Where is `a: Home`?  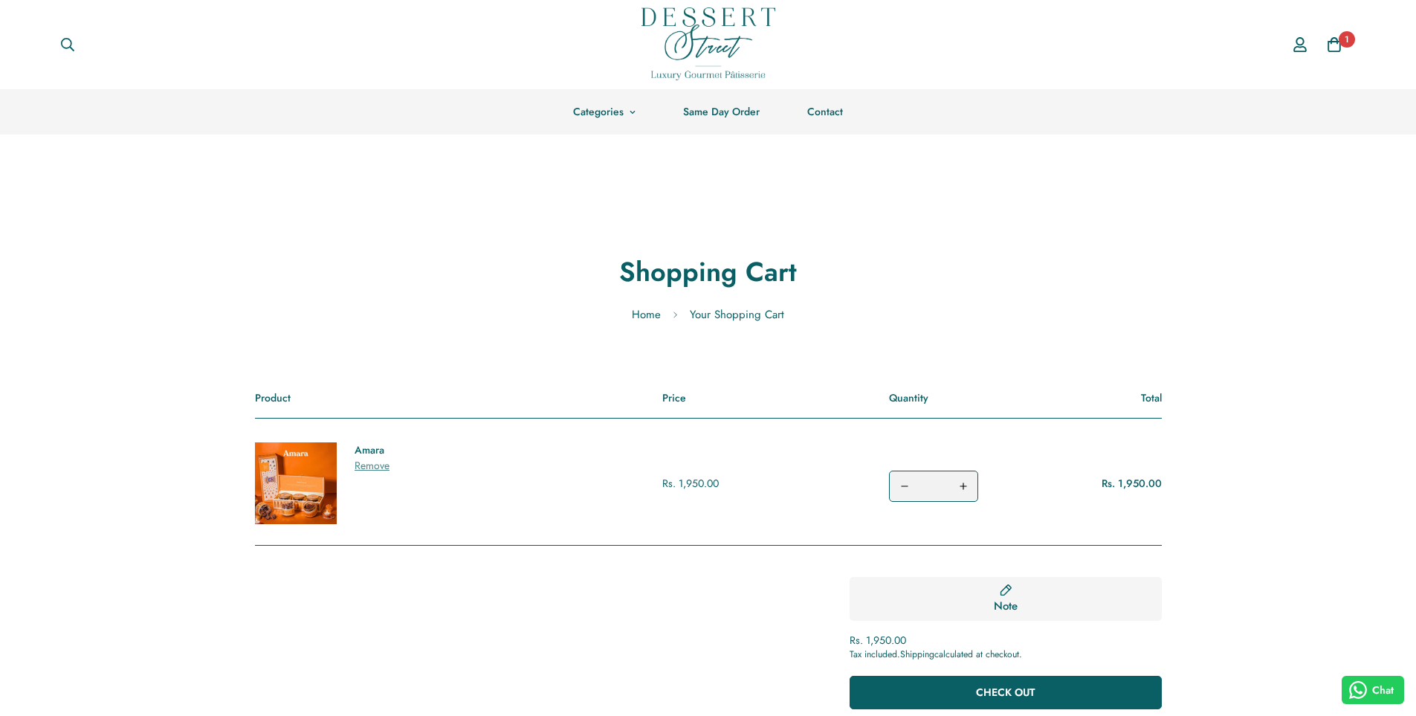
a: Home is located at coordinates (646, 315).